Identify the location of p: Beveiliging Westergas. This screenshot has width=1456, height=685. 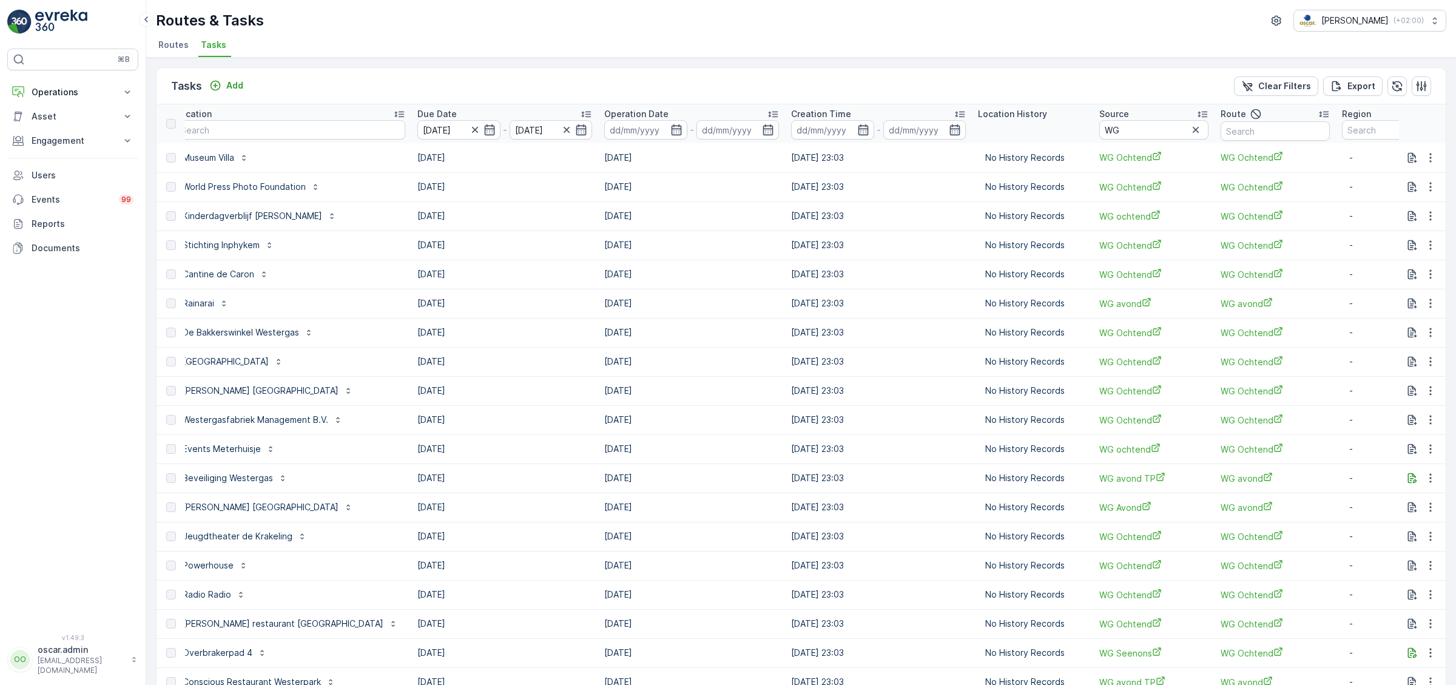
(228, 478).